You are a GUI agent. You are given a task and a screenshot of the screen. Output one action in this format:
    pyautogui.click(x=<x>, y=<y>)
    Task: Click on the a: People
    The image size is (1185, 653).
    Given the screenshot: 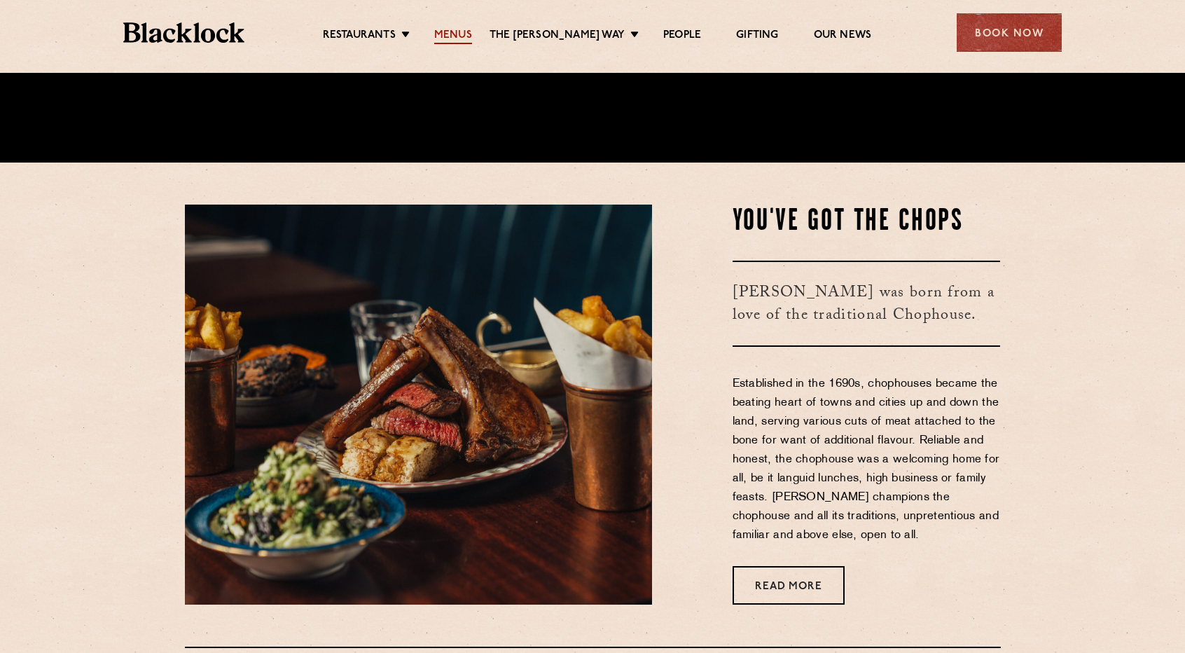 What is the action you would take?
    pyautogui.click(x=682, y=36)
    